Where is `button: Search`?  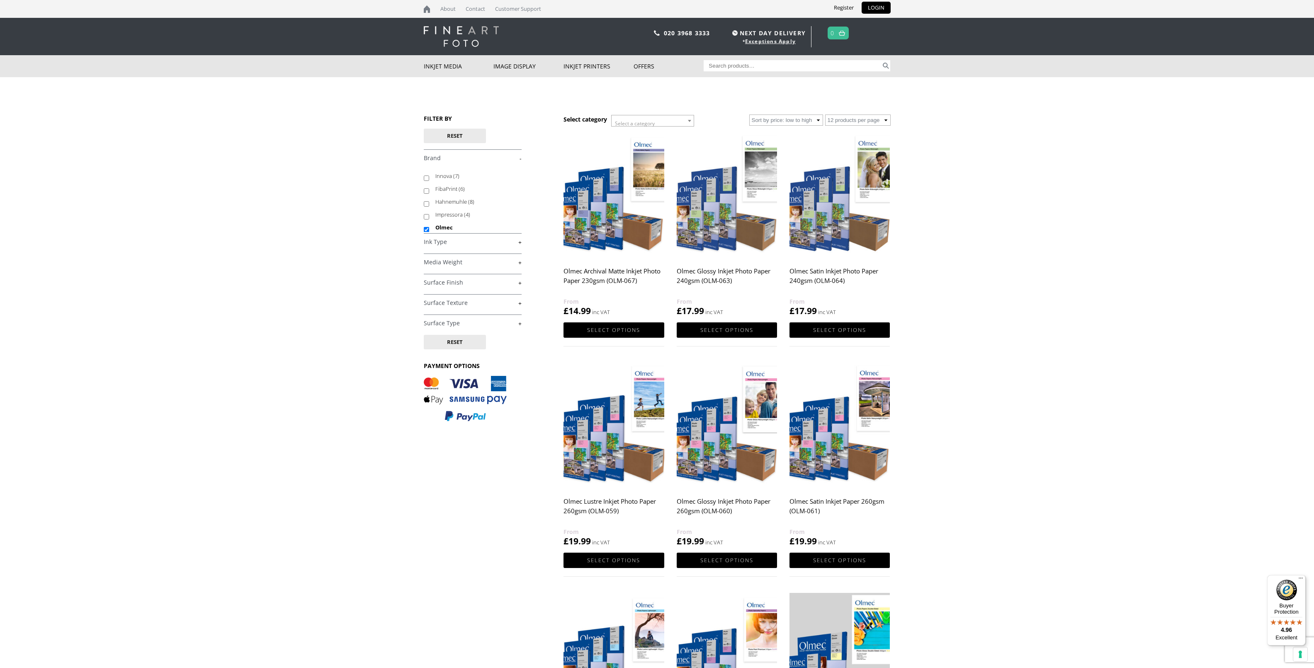
button: Search is located at coordinates (886, 66).